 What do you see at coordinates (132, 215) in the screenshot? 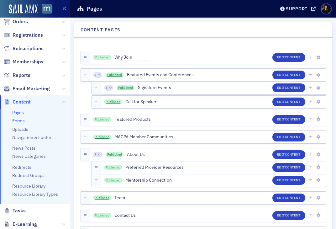
I see `span: Contact Us` at bounding box center [132, 215].